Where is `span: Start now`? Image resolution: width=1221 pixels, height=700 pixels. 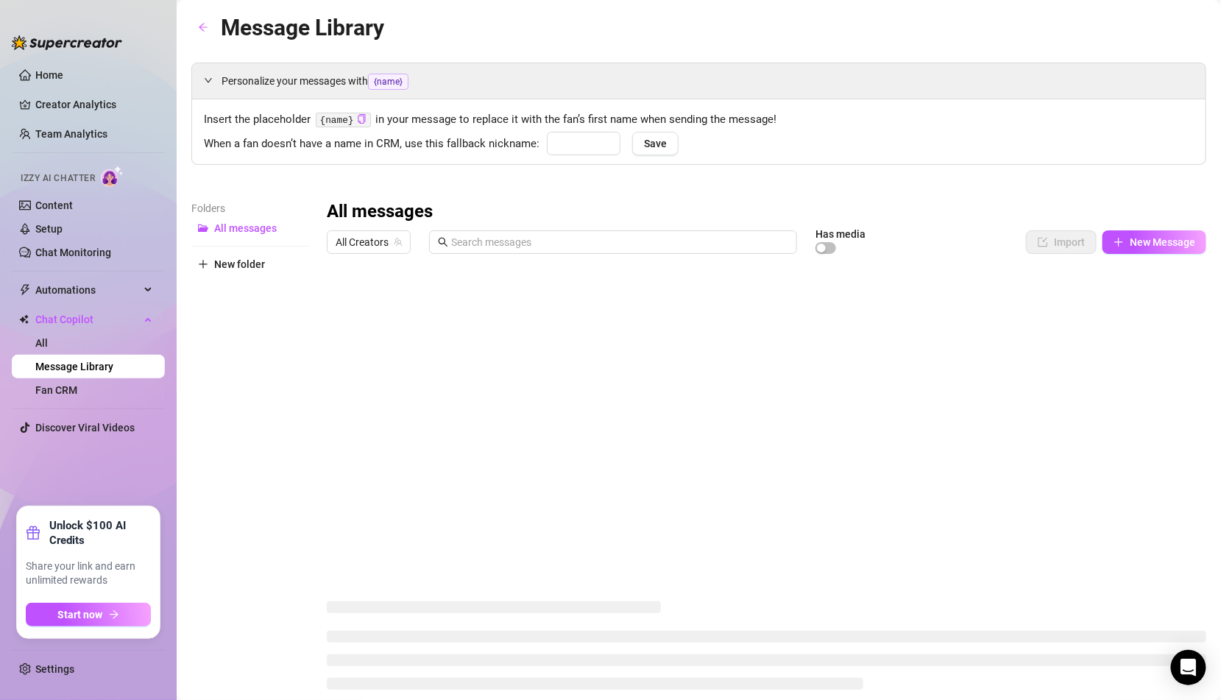
span: Start now is located at coordinates (80, 615).